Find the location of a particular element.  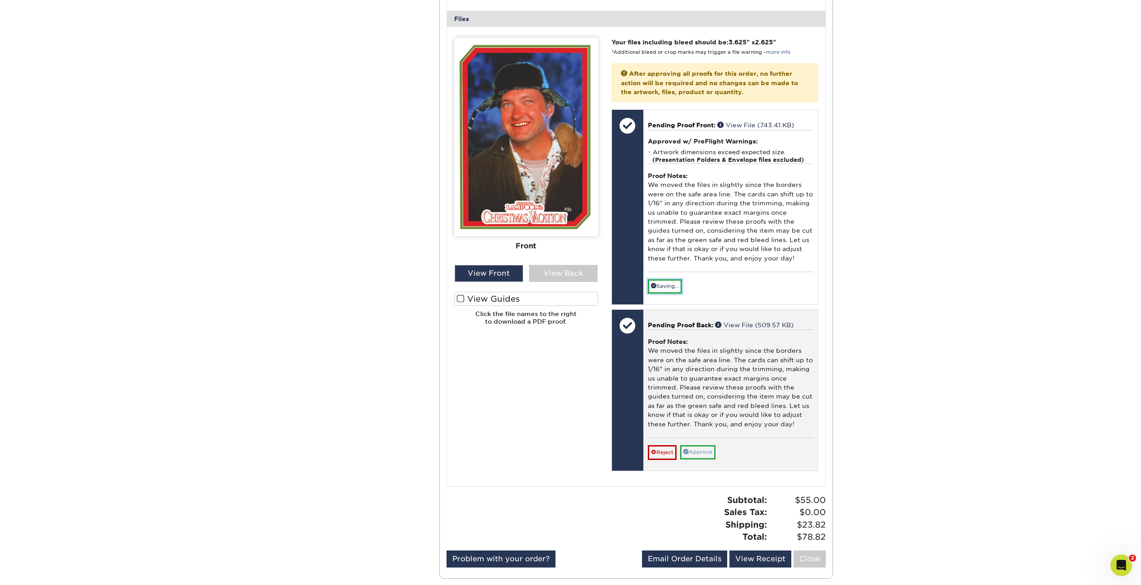

small: *Additional bleed or crop marks may trigger a file warning – is located at coordinates (701, 52).